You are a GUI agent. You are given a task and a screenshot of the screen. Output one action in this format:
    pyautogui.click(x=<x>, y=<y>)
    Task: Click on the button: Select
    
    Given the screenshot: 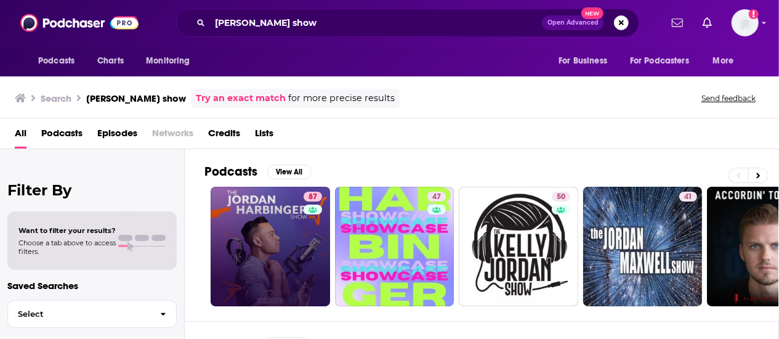 What is the action you would take?
    pyautogui.click(x=92, y=313)
    